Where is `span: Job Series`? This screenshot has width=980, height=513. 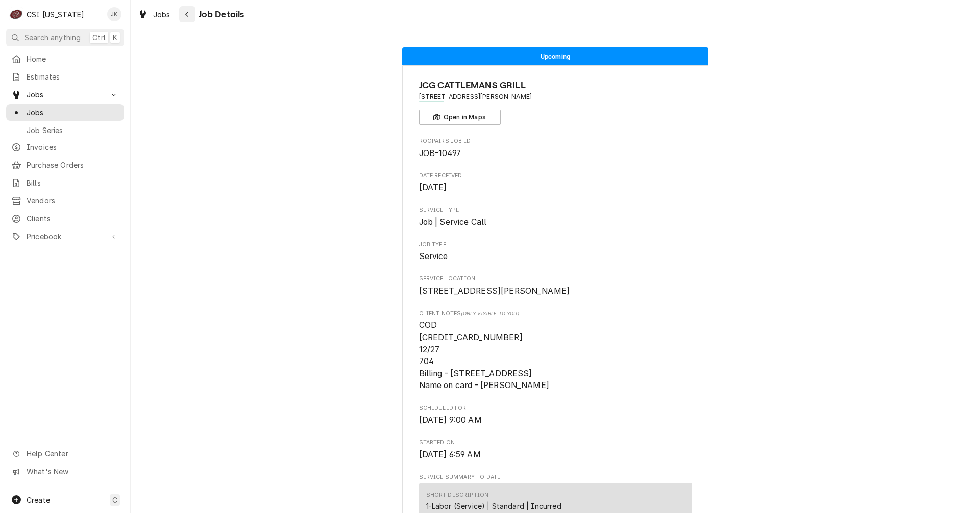
span: Job Series is located at coordinates (72, 130).